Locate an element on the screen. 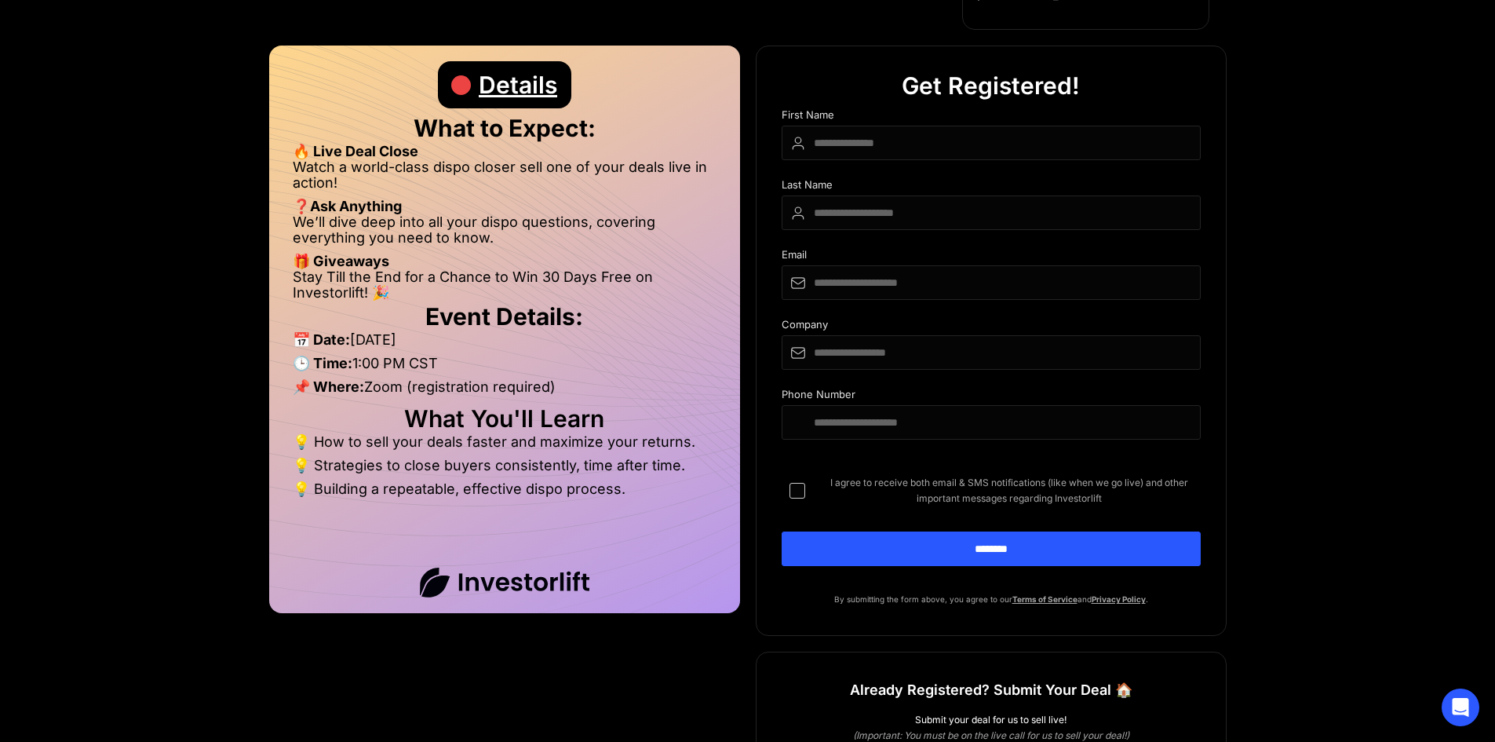 Image resolution: width=1495 pixels, height=742 pixels. div: Submit your deal for us to sell live! is located at coordinates (991, 720).